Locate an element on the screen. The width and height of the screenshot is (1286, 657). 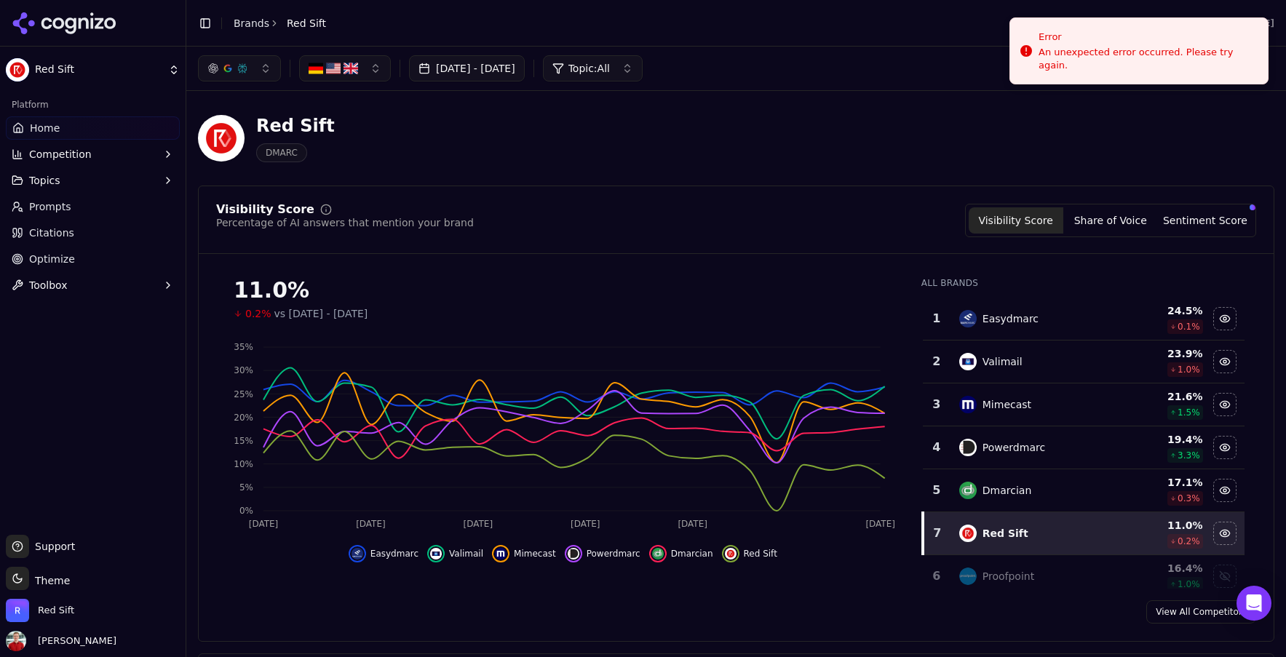
span: Citations is located at coordinates (52, 233).